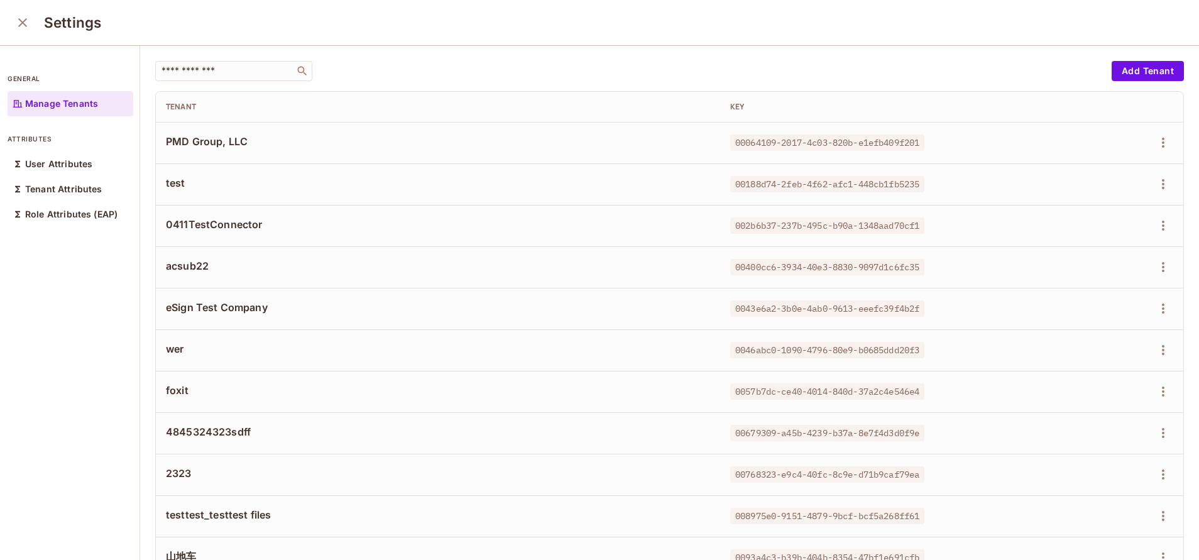 This screenshot has width=1199, height=560. I want to click on span: 0411TestConnector, so click(438, 224).